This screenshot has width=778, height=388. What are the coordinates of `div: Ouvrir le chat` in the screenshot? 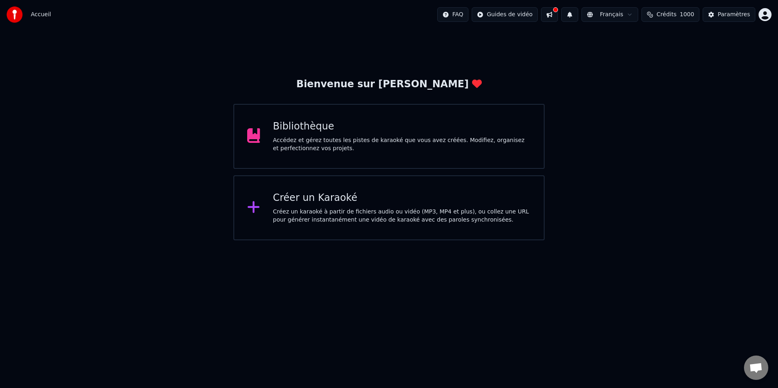 It's located at (756, 367).